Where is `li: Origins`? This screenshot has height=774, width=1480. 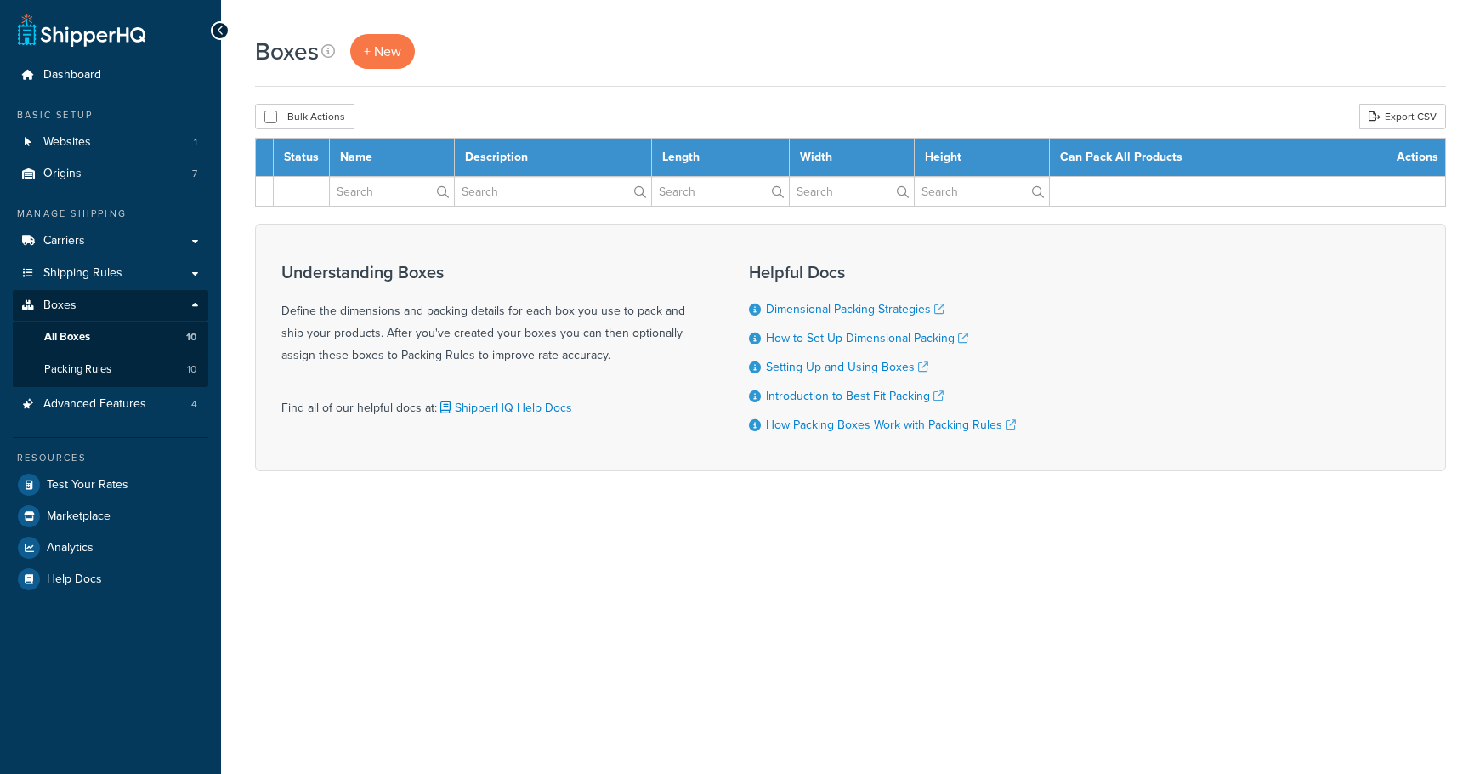
li: Origins is located at coordinates (111, 173).